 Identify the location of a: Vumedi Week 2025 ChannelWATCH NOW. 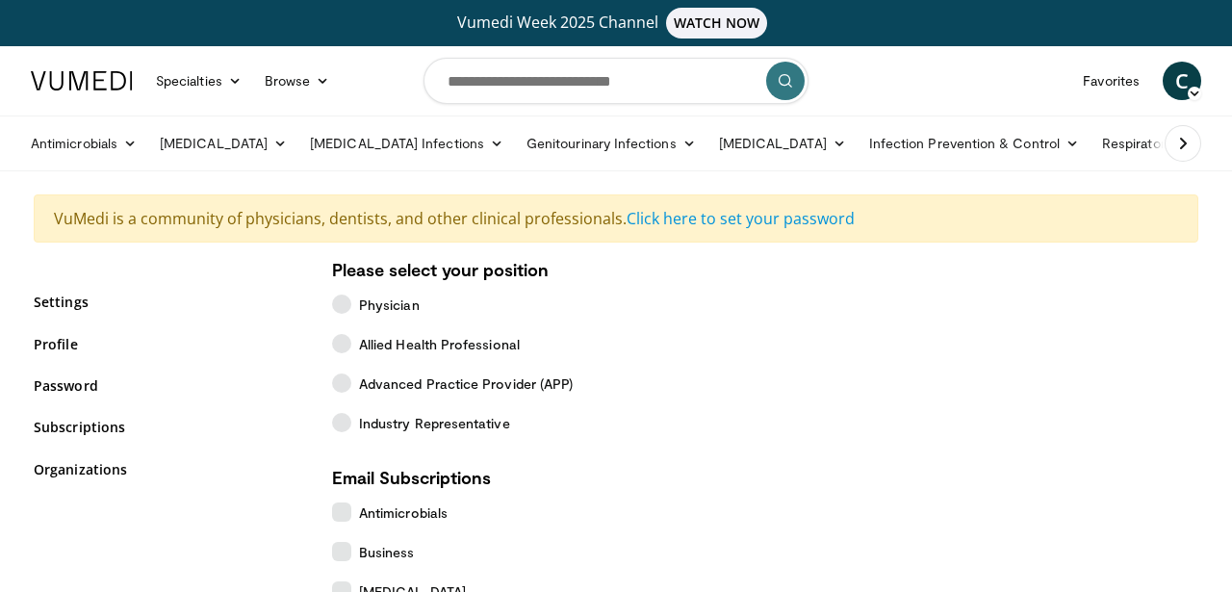
(616, 23).